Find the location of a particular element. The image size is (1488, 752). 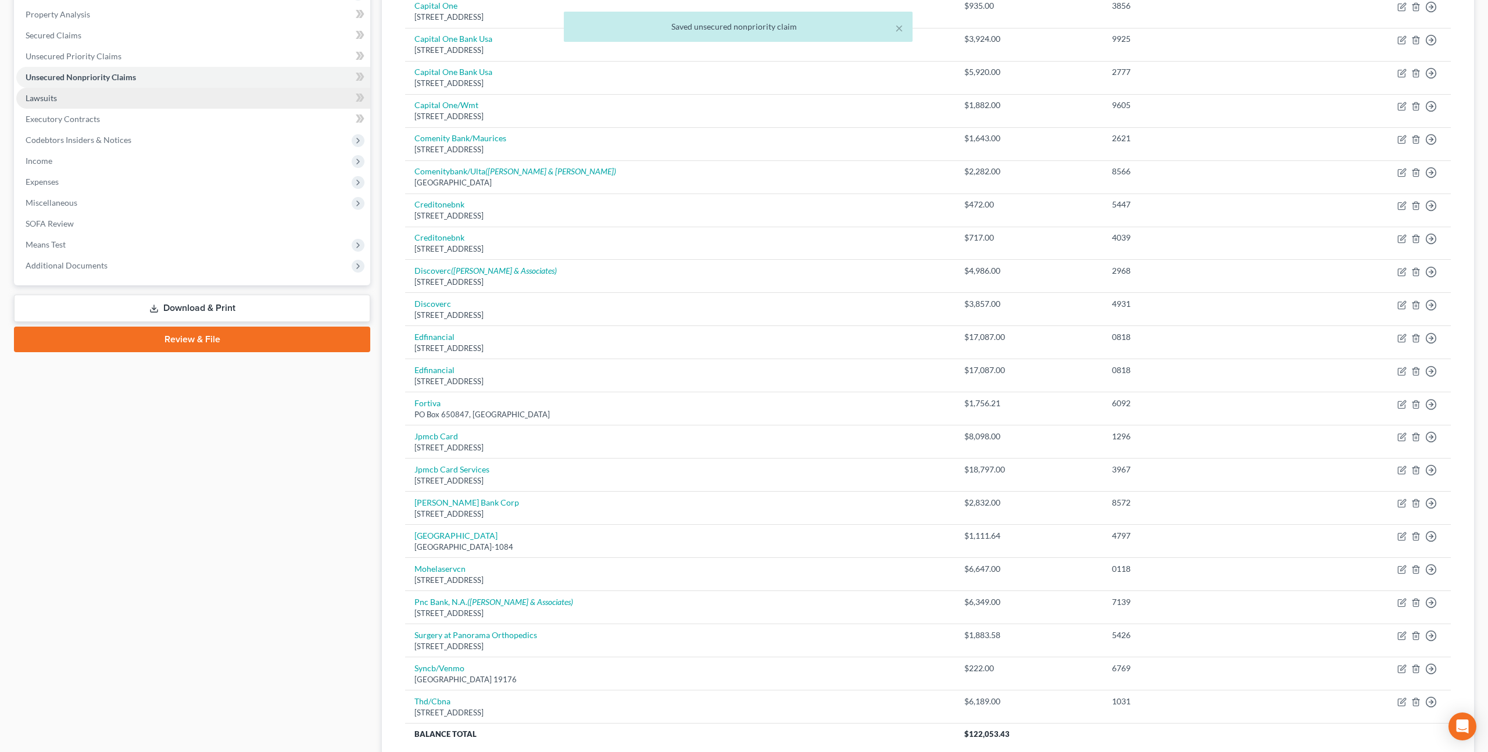

div: 4039 is located at coordinates (1198, 238).